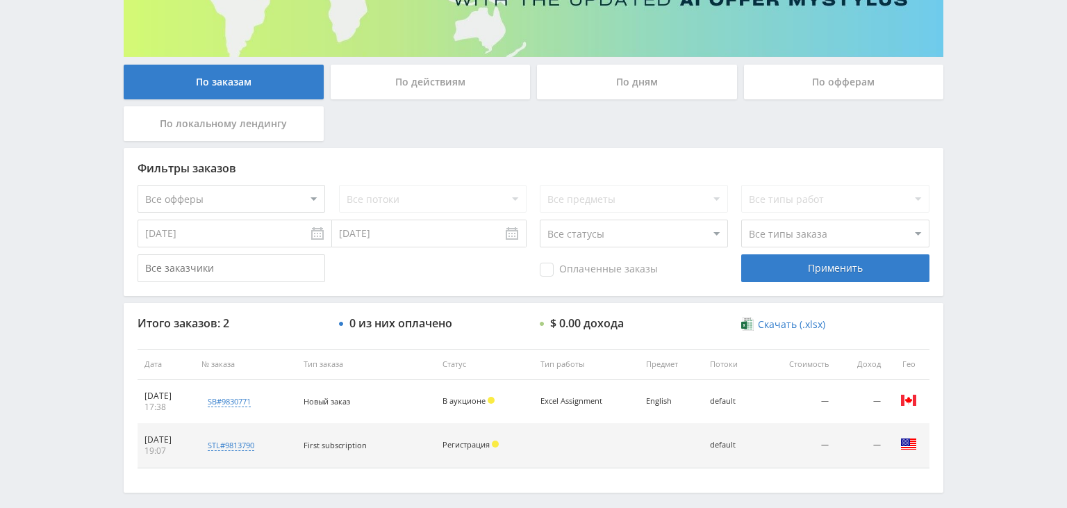 This screenshot has width=1067, height=508. What do you see at coordinates (224, 124) in the screenshot?
I see `div: По локальному лендингу` at bounding box center [224, 124].